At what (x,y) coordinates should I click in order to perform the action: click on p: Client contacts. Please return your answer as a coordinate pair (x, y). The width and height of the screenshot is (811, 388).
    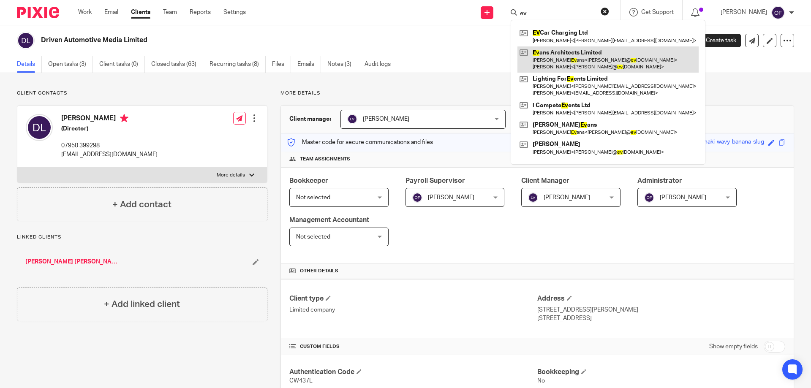
    Looking at the image, I should click on (142, 93).